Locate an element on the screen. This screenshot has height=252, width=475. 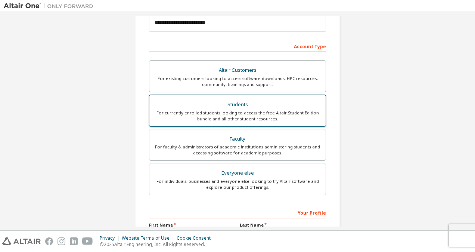
img: Altair One is located at coordinates (50, 6).